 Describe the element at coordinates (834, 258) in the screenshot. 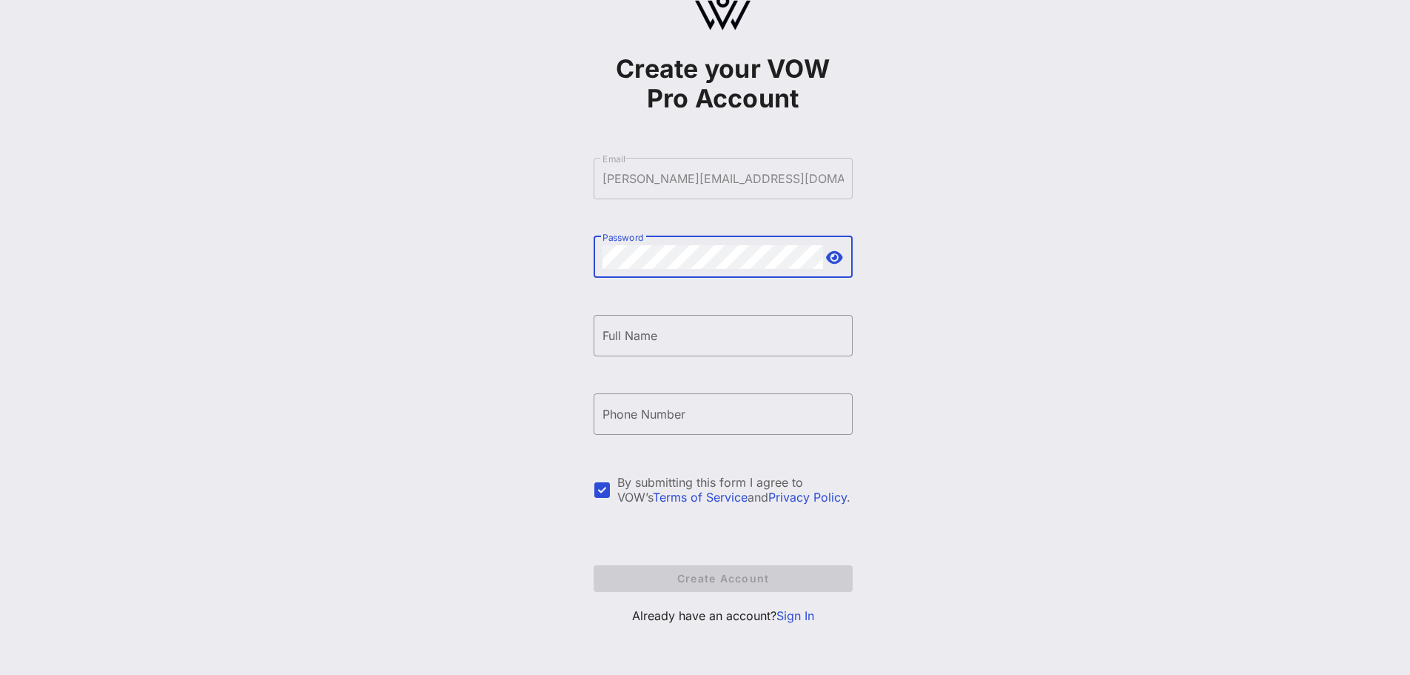

I see `button: append icon` at that location.